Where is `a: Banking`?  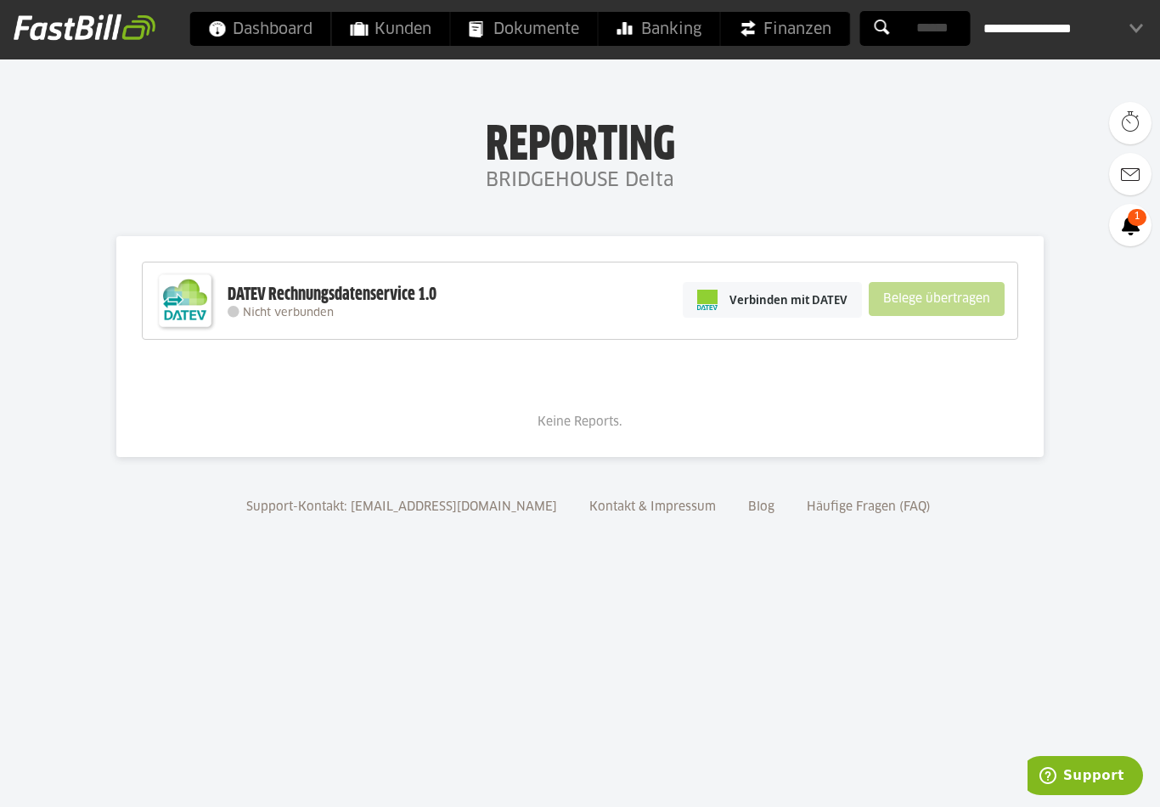
a: Banking is located at coordinates (659, 29).